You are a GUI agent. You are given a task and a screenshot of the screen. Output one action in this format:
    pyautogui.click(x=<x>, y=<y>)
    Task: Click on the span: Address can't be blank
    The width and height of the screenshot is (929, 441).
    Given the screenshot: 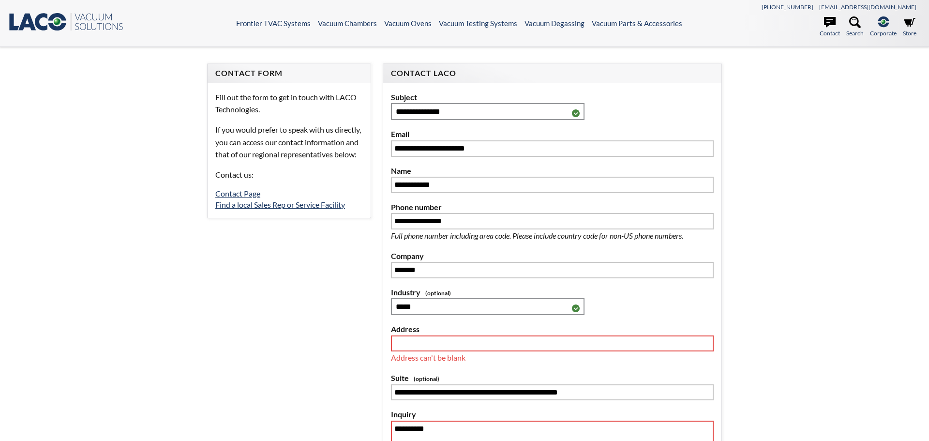 What is the action you would take?
    pyautogui.click(x=428, y=357)
    